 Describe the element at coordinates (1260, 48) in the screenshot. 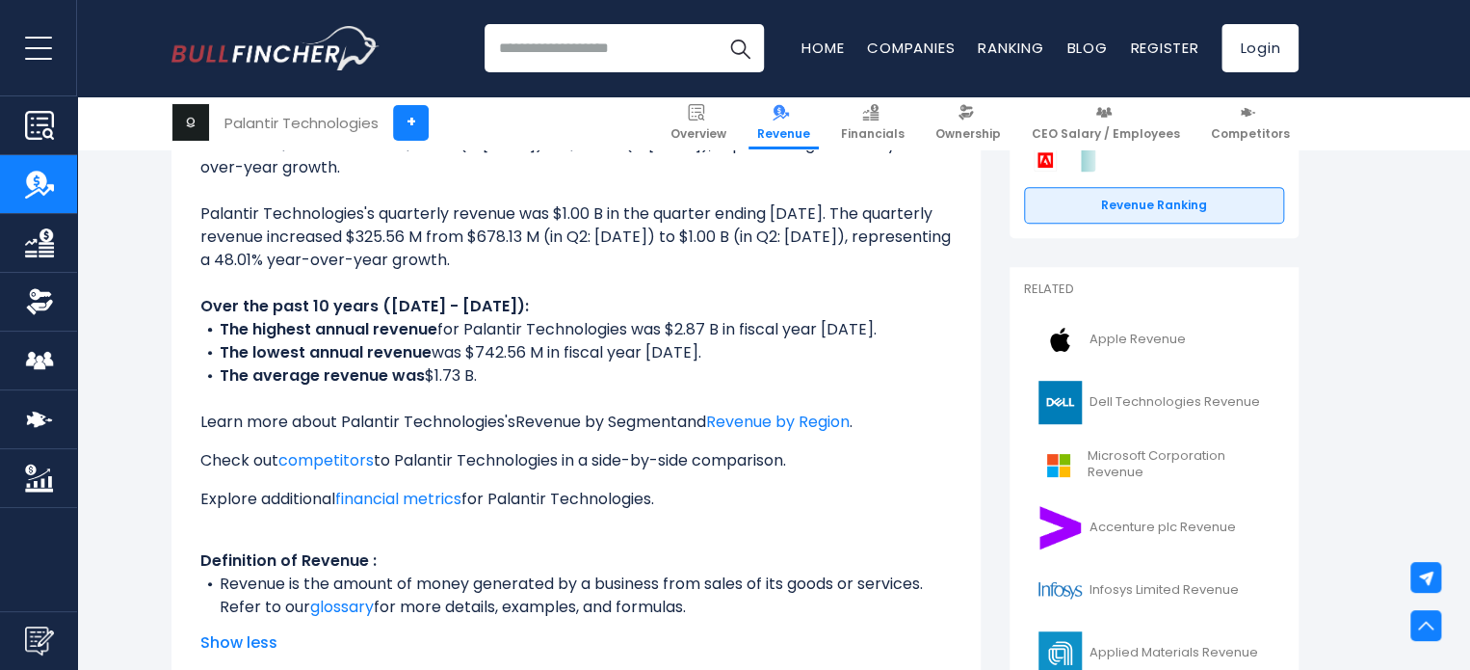

I see `a: Login` at that location.